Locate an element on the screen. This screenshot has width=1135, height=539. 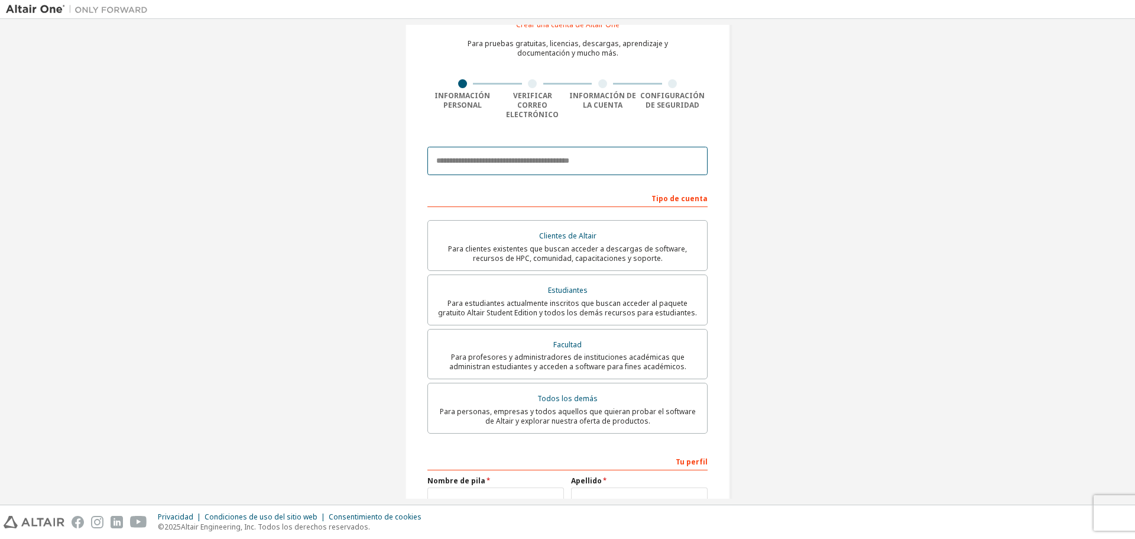
img: linkedin.svg is located at coordinates (116, 522).